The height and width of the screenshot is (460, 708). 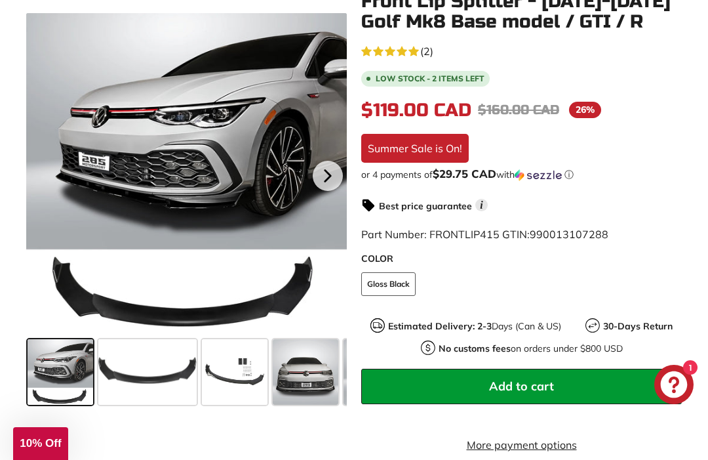 I want to click on inbox-online-store-chat: Shopify online store chat, so click(x=674, y=386).